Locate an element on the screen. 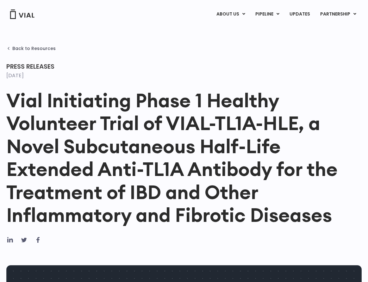 The height and width of the screenshot is (282, 368). span: Press Releases is located at coordinates (30, 66).